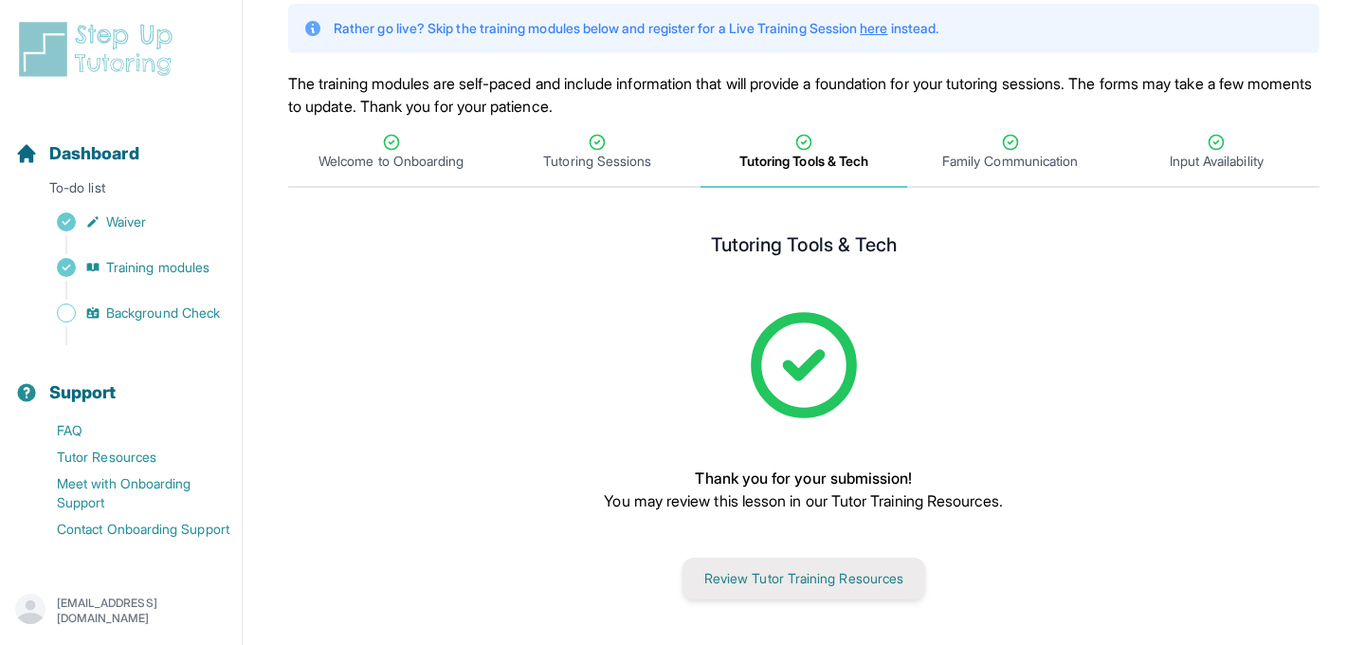  What do you see at coordinates (128, 222) in the screenshot?
I see `a: Waiver` at bounding box center [128, 222].